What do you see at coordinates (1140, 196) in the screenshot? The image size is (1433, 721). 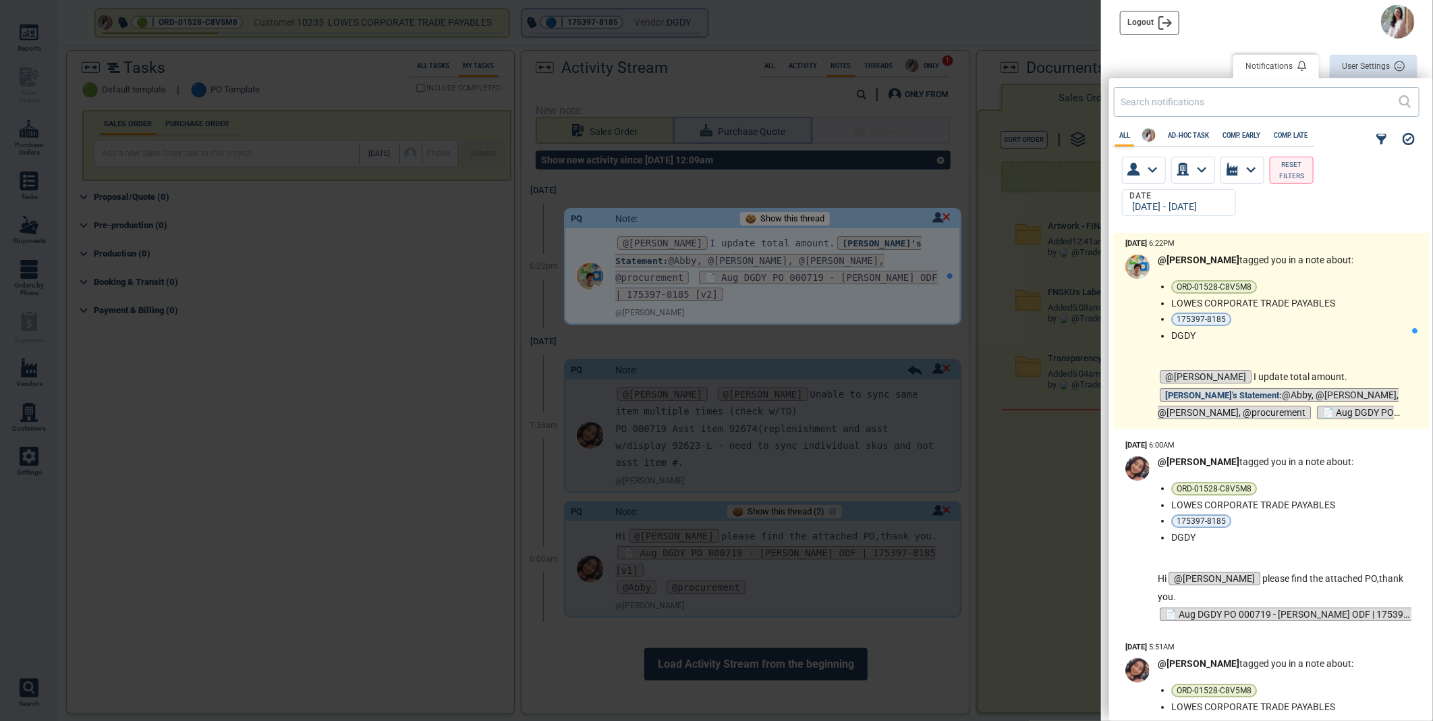 I see `legend: Date` at bounding box center [1140, 196].